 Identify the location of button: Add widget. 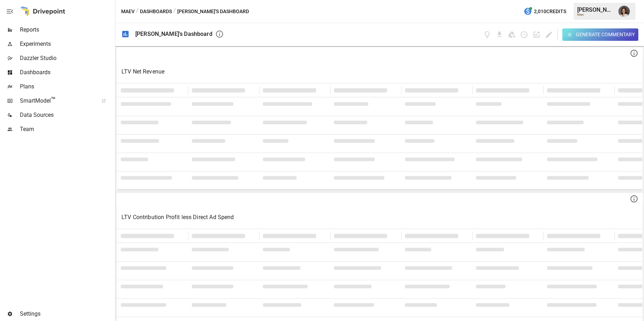
(536, 34).